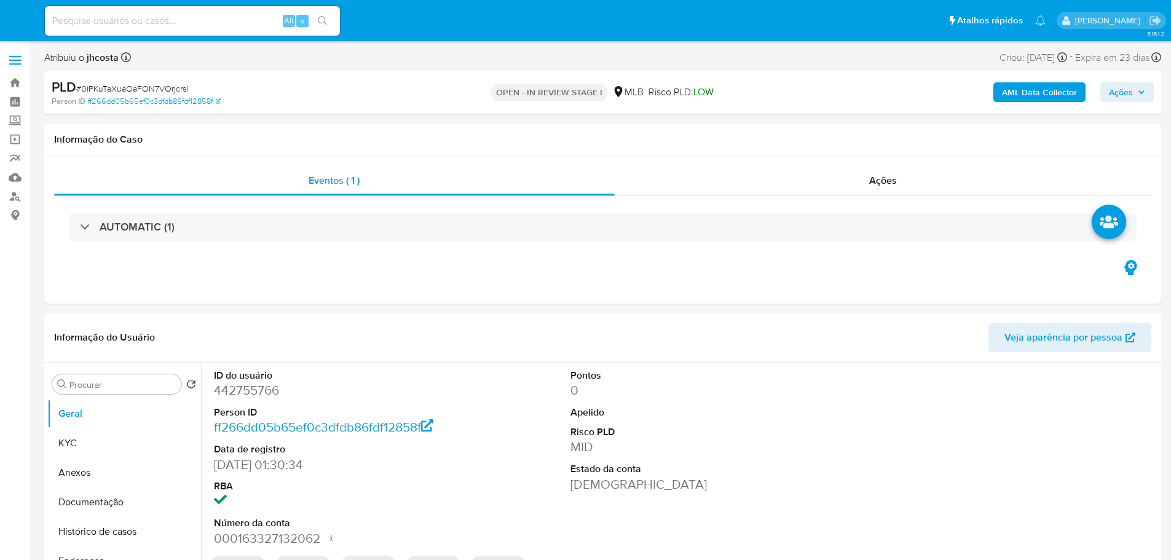  What do you see at coordinates (191, 386) in the screenshot?
I see `button: Retornar ao pedido padrão` at bounding box center [191, 386].